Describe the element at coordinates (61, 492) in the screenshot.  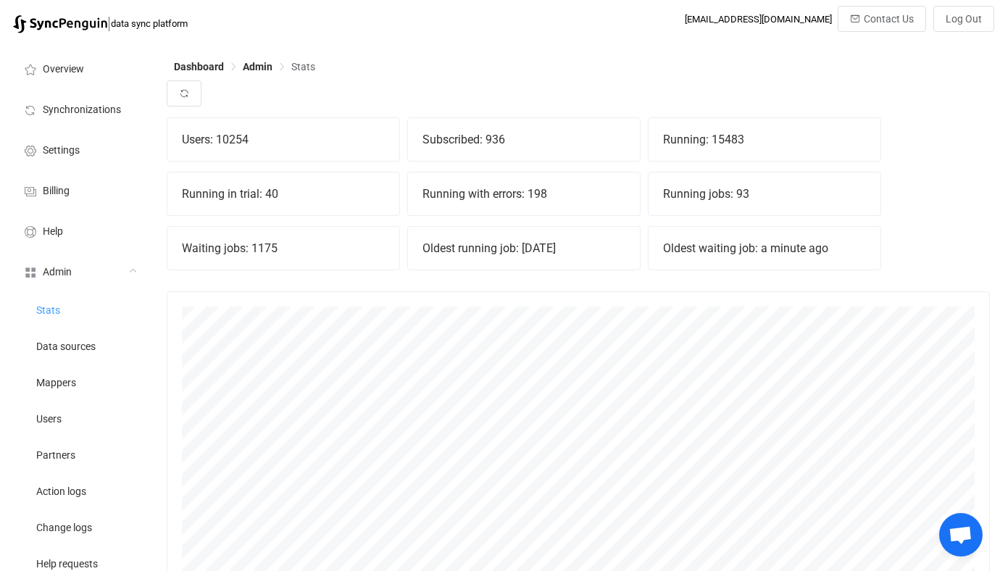
I see `span: Action logs` at that location.